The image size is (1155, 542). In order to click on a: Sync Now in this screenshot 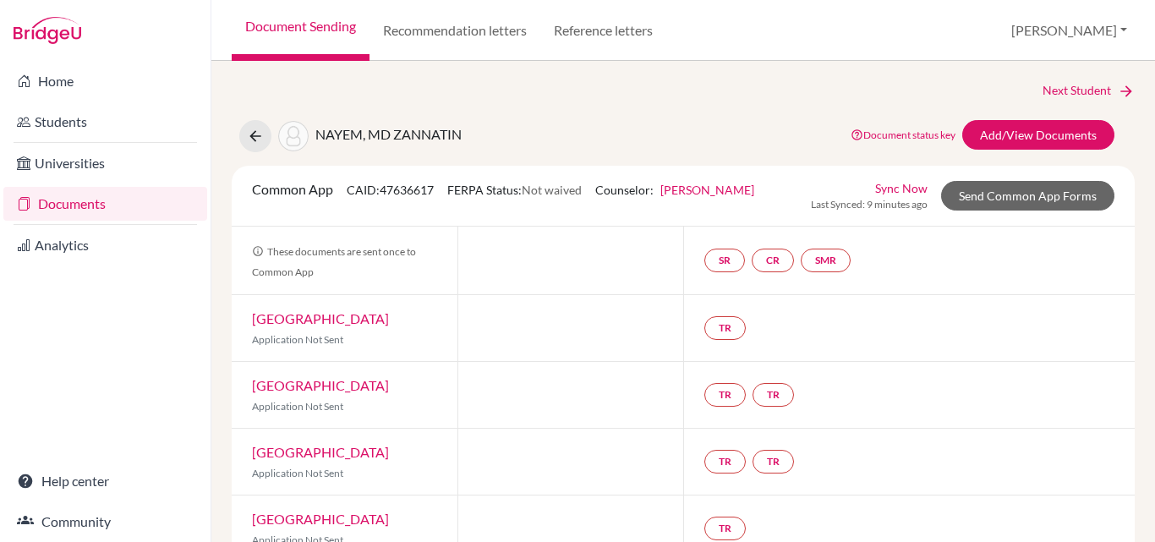, I will do `click(901, 188)`.